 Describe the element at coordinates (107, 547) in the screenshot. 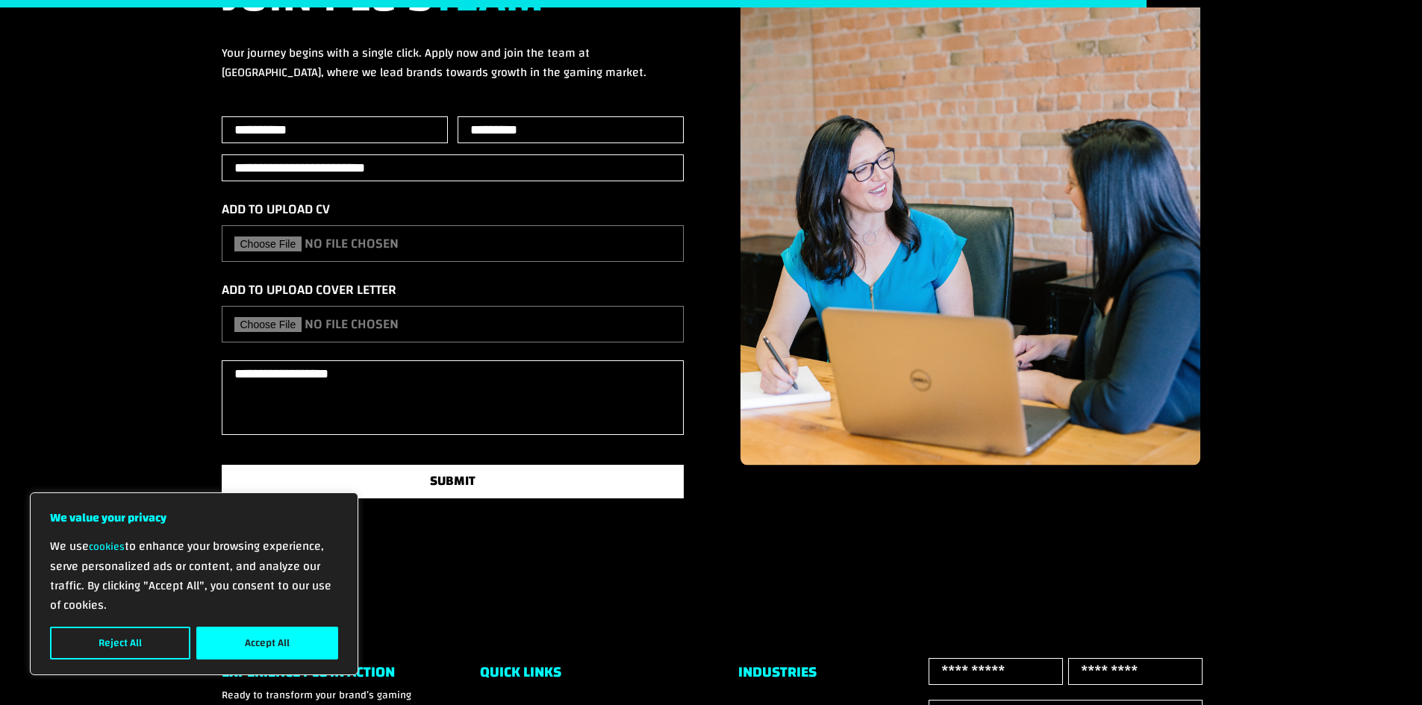

I see `span: cookies` at that location.